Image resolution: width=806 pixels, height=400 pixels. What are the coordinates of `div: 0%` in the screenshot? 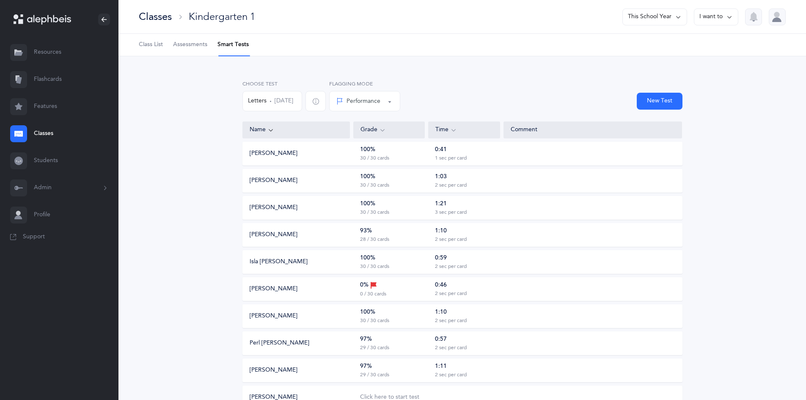 It's located at (369, 285).